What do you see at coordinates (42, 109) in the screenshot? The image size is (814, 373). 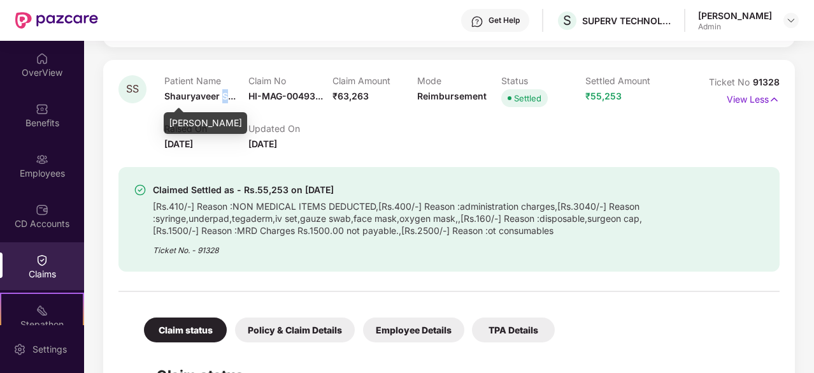 I see `img: svg+xml;base64,PHN2ZyBpZD0iQmVuZWZpdHMiIHhtbG5zPSJodHRwOi8vd3d3LnczLm9yZy8yMDAwL3N2ZyIgd2lkdGg9Ij...` at bounding box center [42, 109].